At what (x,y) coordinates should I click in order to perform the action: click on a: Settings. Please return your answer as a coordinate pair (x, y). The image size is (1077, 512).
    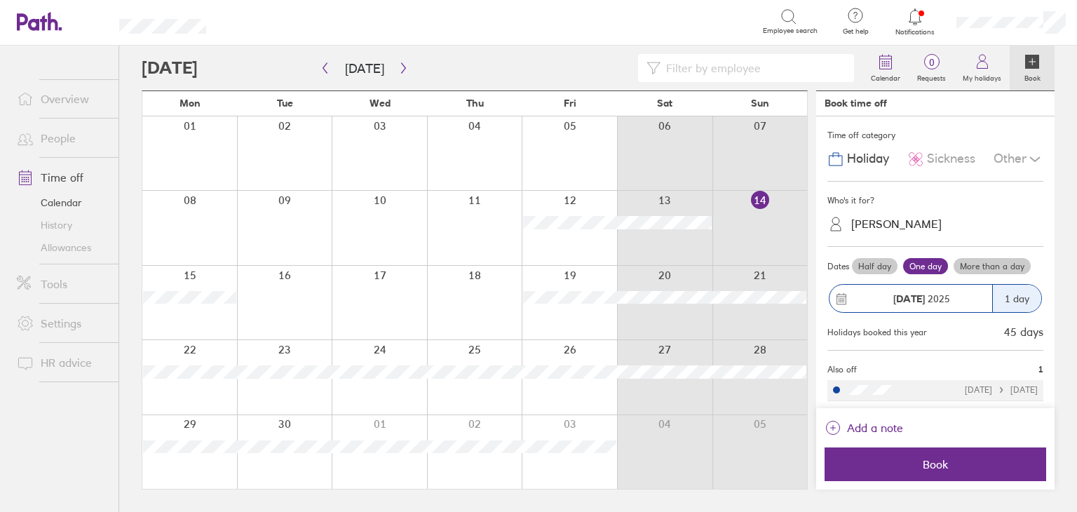
    Looking at the image, I should click on (62, 323).